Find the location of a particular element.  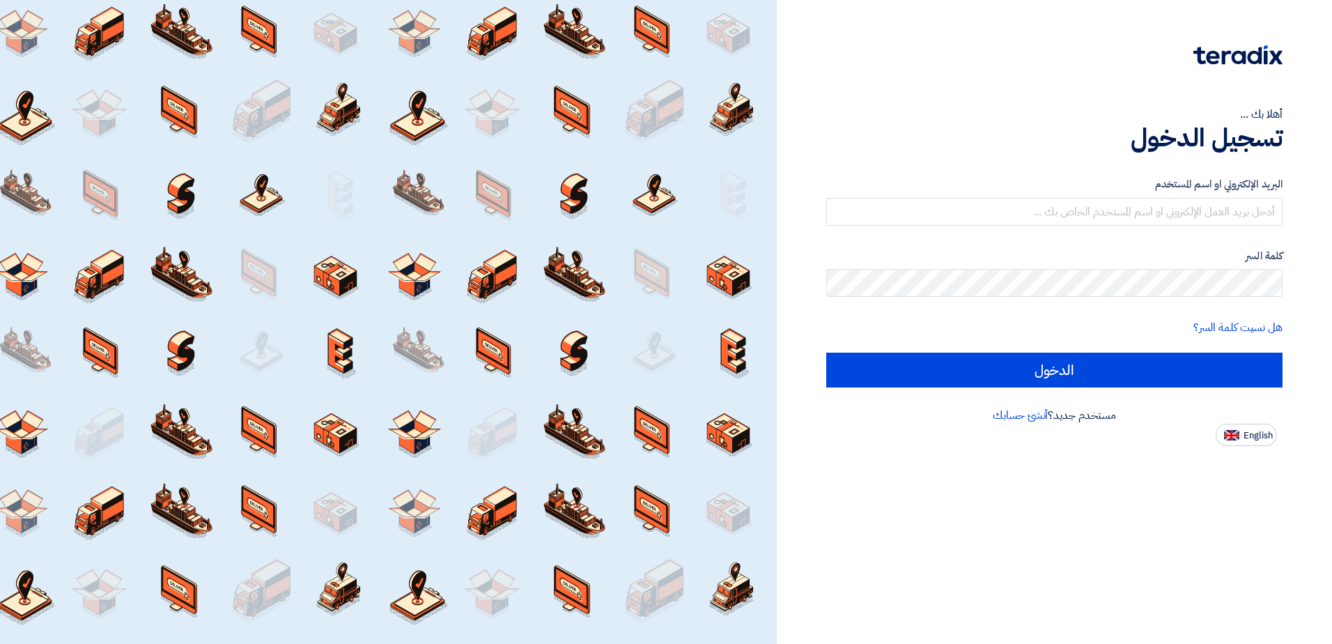

img: en-US.png is located at coordinates (1231, 435).